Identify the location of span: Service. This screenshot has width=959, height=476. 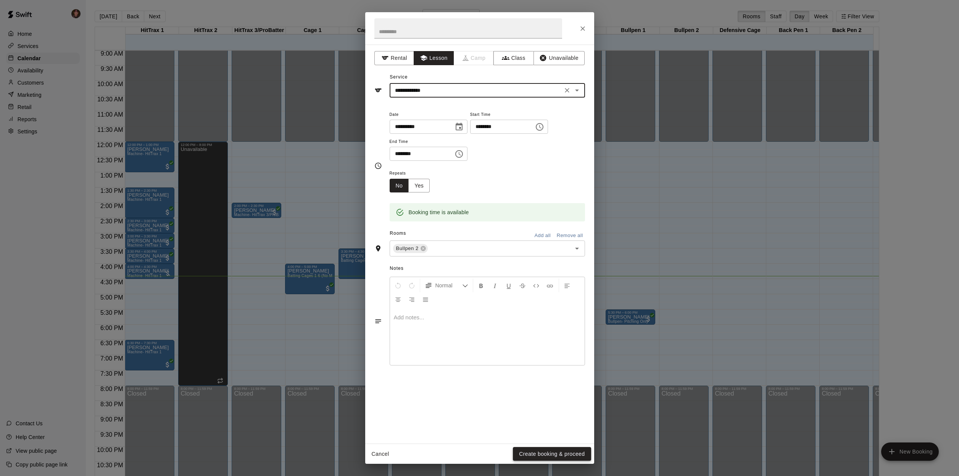
(398, 77).